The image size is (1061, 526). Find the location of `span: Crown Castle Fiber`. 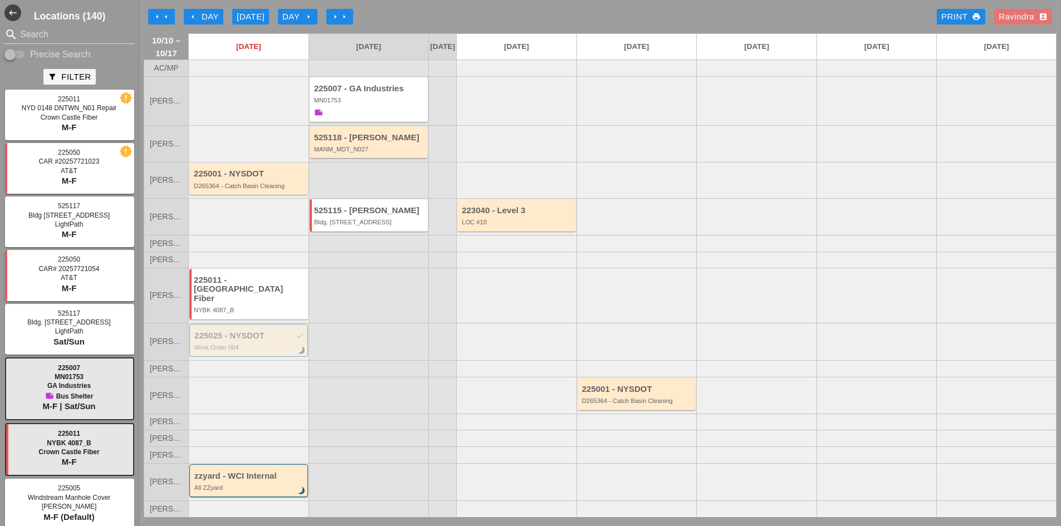

span: Crown Castle Fiber is located at coordinates (68, 452).